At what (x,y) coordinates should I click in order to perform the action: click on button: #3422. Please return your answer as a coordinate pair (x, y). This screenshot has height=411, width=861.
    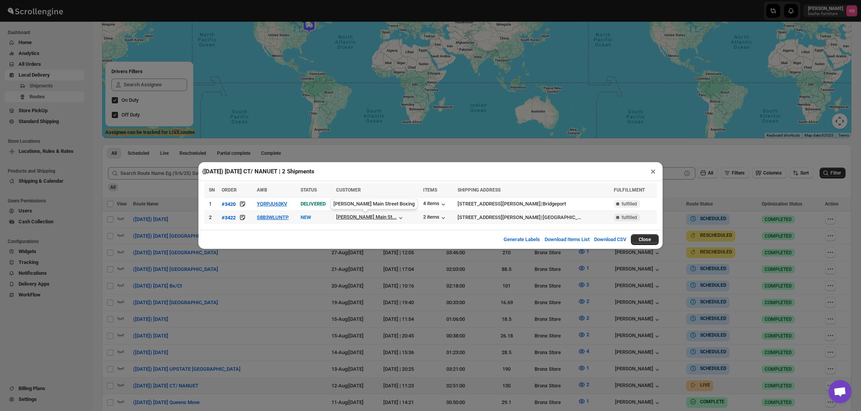
    Looking at the image, I should click on (229, 217).